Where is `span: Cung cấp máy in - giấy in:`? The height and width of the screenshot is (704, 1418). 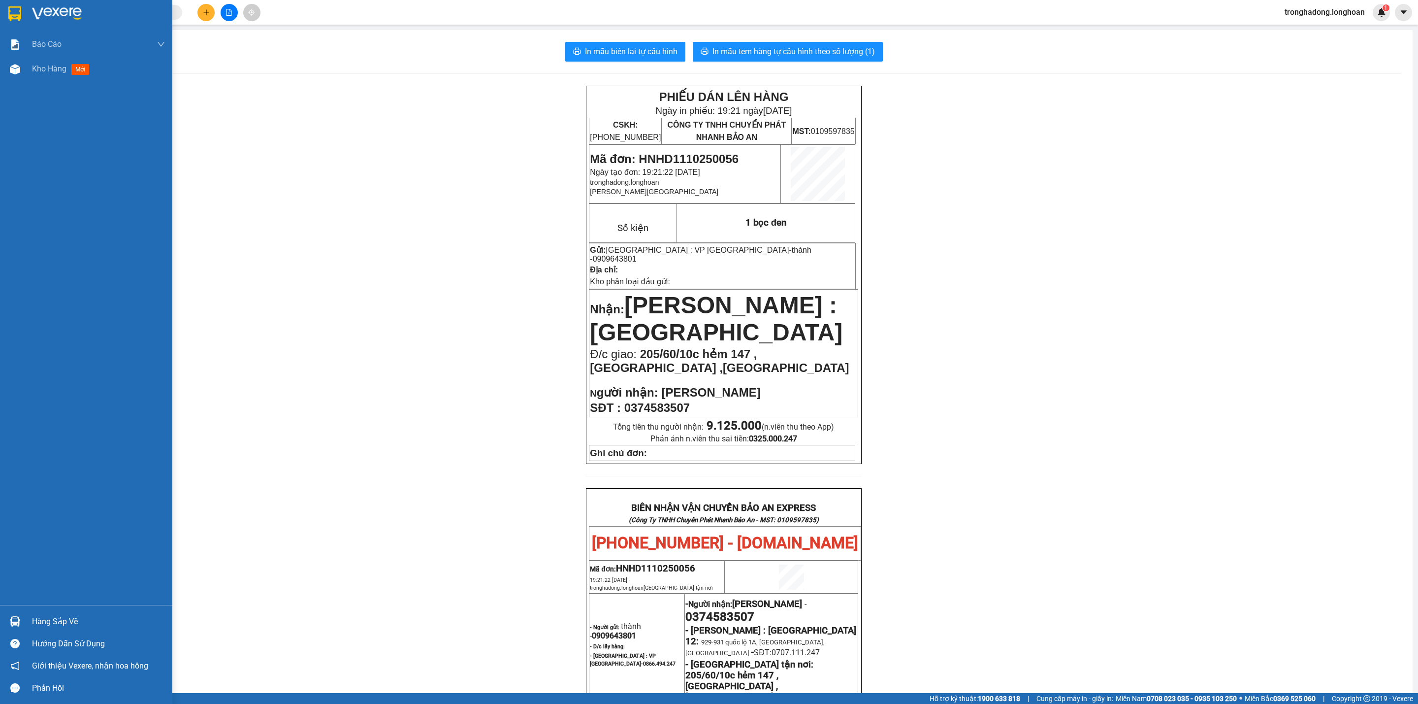 span: Cung cấp máy in - giấy in: is located at coordinates (1075, 698).